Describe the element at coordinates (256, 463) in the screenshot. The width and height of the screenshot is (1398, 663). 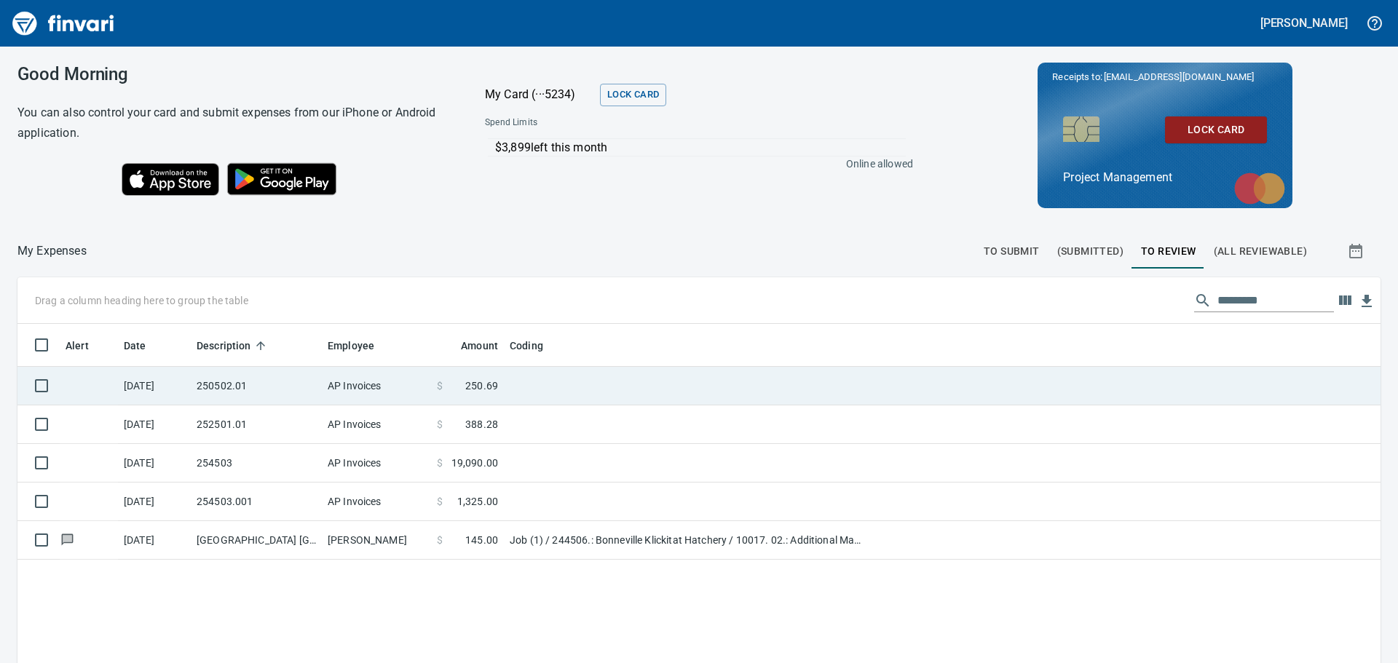
I see `td: 254503` at that location.